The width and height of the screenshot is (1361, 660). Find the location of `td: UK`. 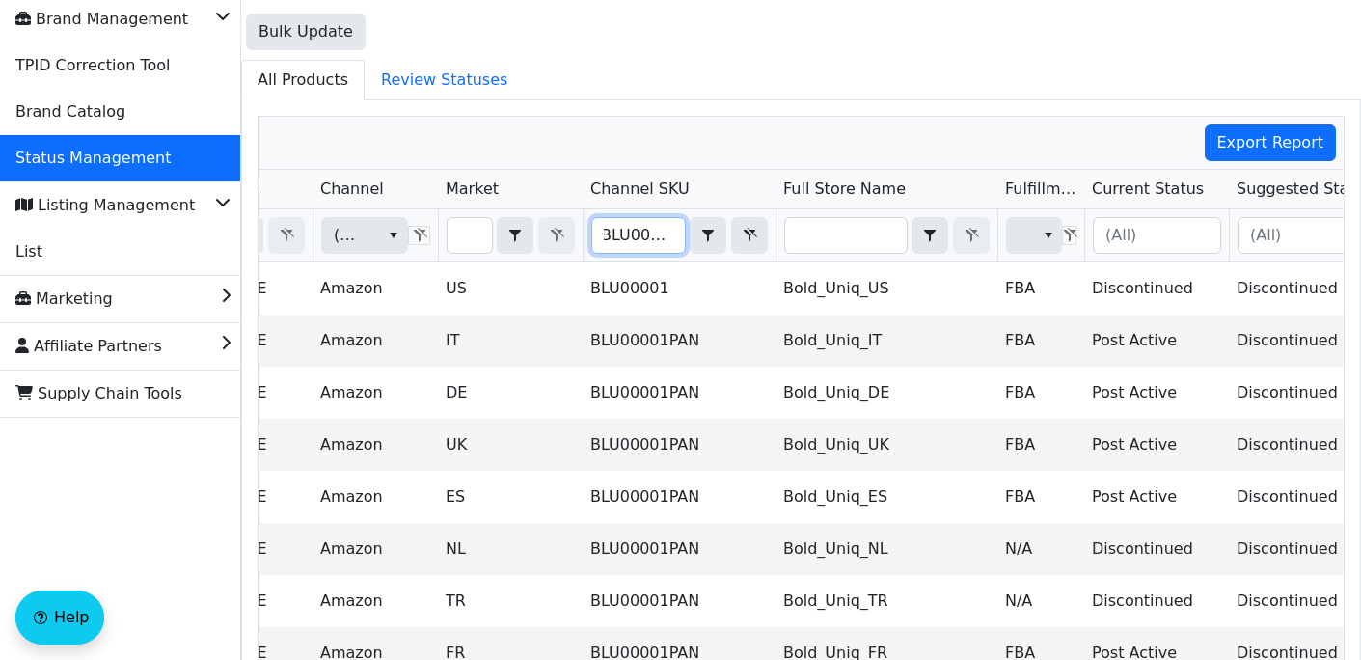

td: UK is located at coordinates (510, 445).